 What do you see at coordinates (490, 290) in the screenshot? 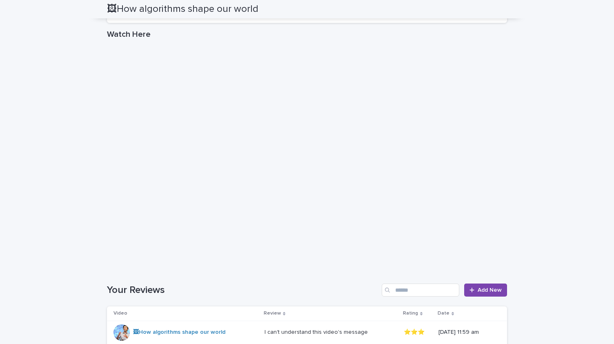
I see `span: Add New` at bounding box center [490, 290].